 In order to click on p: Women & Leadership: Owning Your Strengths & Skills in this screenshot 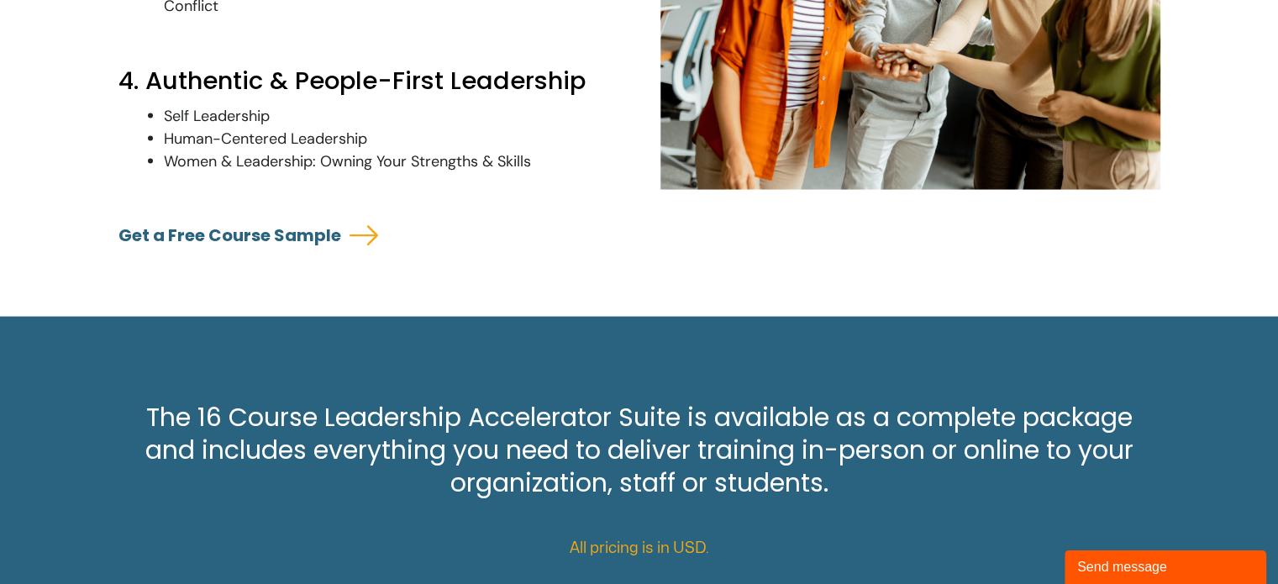, I will do `click(391, 161)`.